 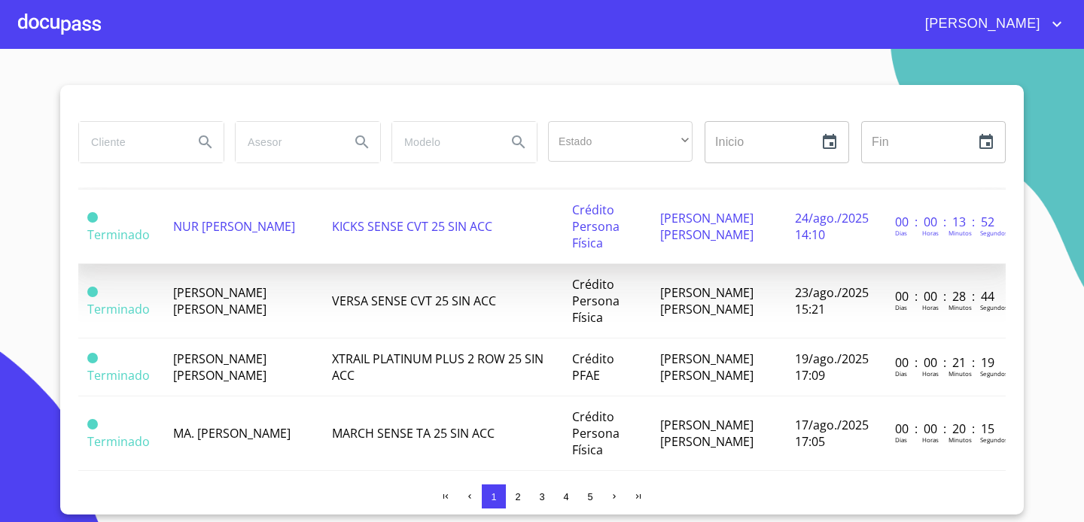 What do you see at coordinates (832, 433) in the screenshot?
I see `span: 17/ago./2025 17:05` at bounding box center [832, 433].